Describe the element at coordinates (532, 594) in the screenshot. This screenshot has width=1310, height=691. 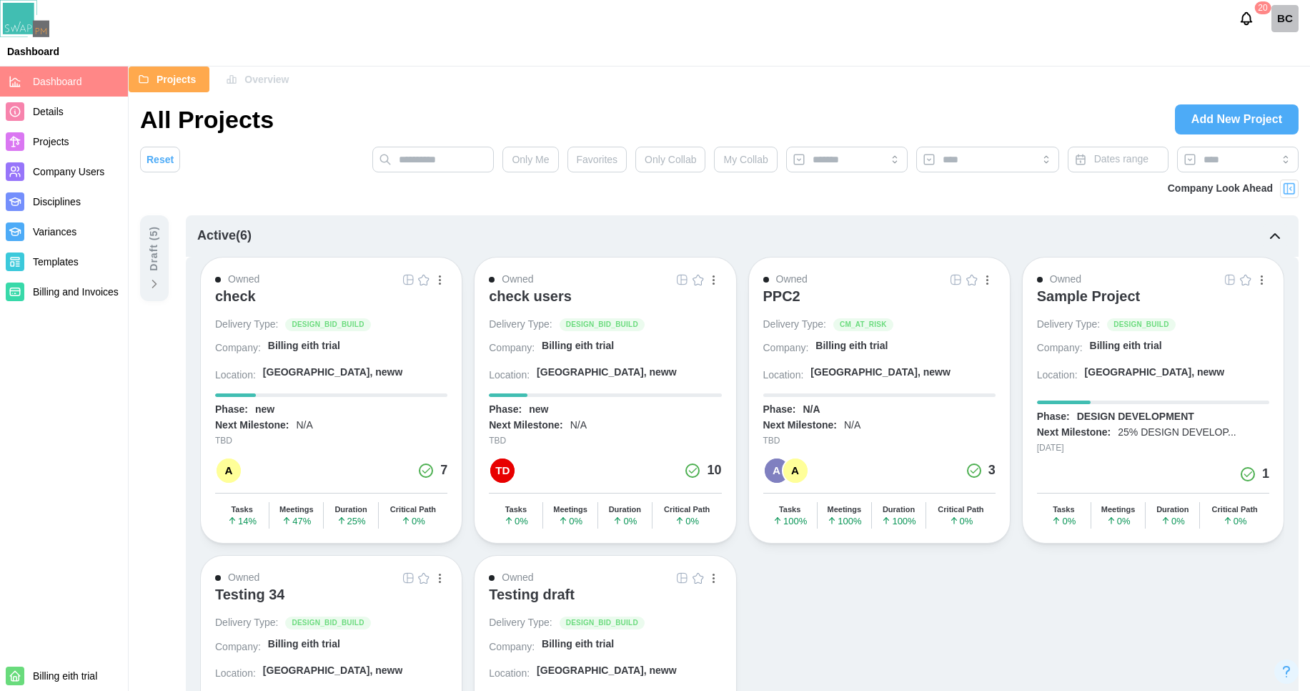
I see `div: Testing draft` at that location.